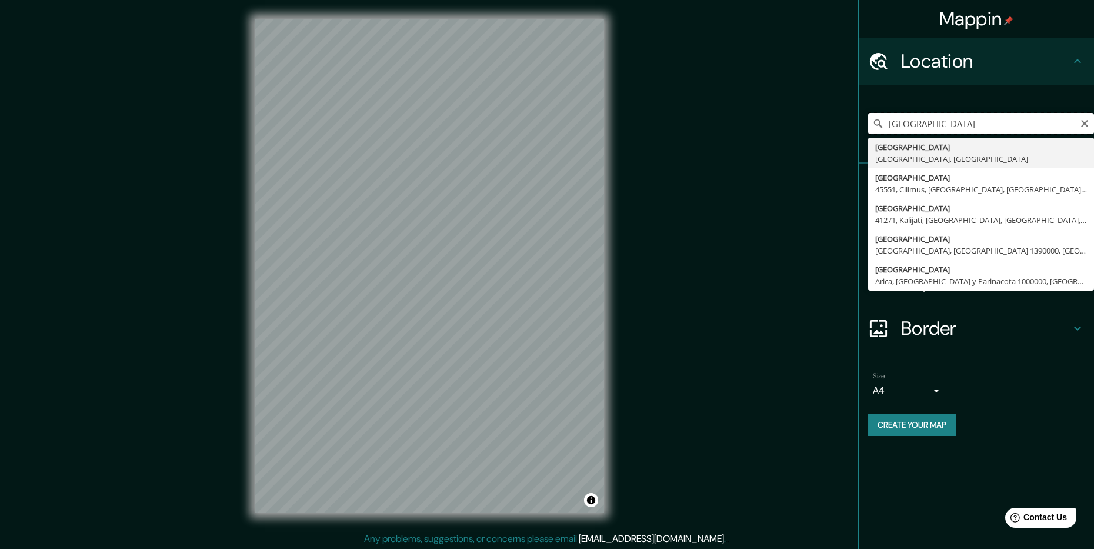  I want to click on div: Layout, so click(977, 281).